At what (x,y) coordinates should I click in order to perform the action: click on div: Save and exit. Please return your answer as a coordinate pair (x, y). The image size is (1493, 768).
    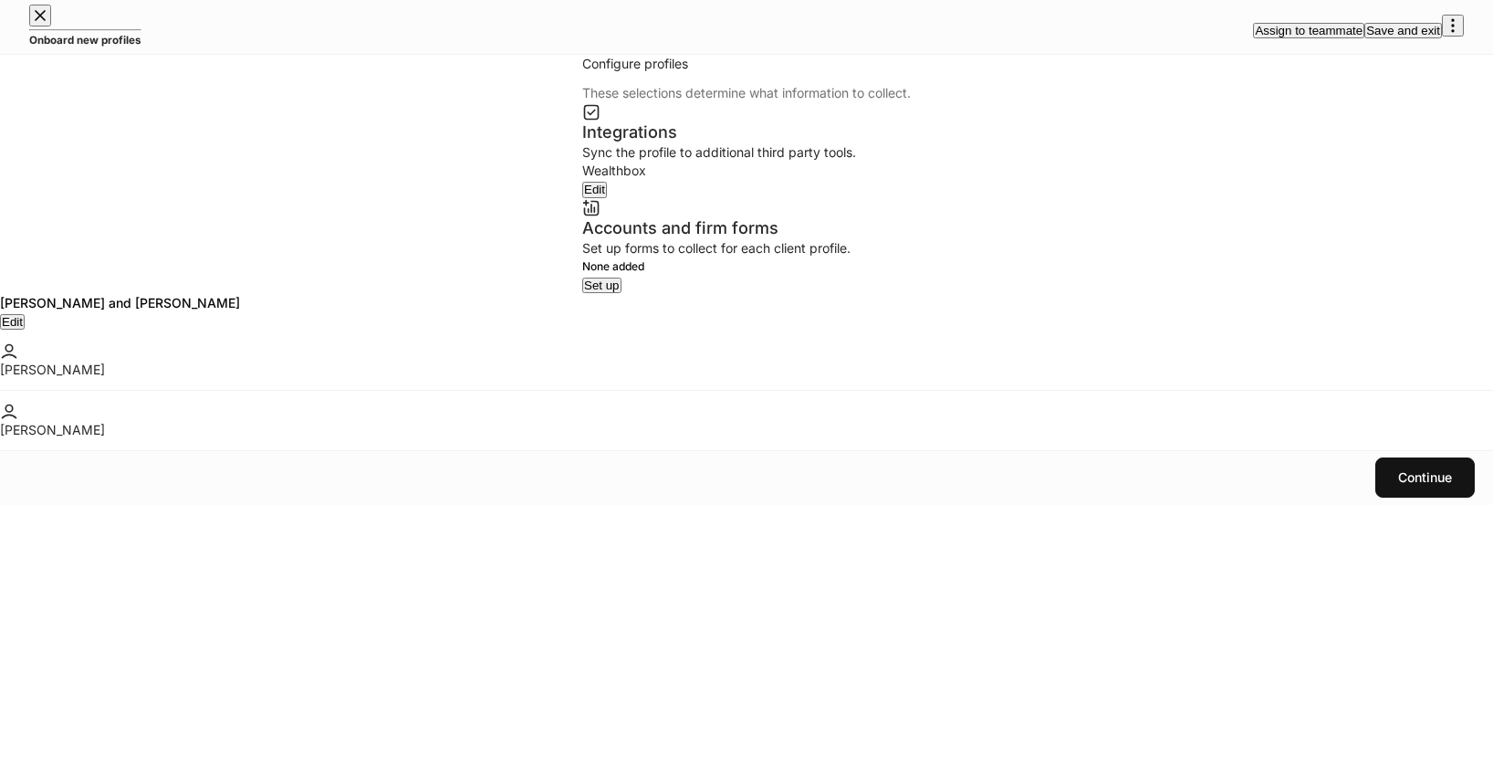
    Looking at the image, I should click on (1403, 30).